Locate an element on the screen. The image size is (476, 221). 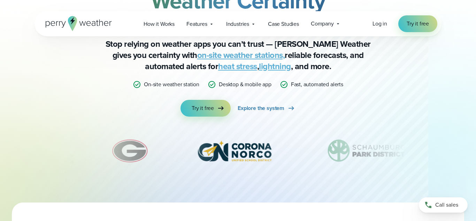
p: Fast, automated alerts is located at coordinates (317, 84).